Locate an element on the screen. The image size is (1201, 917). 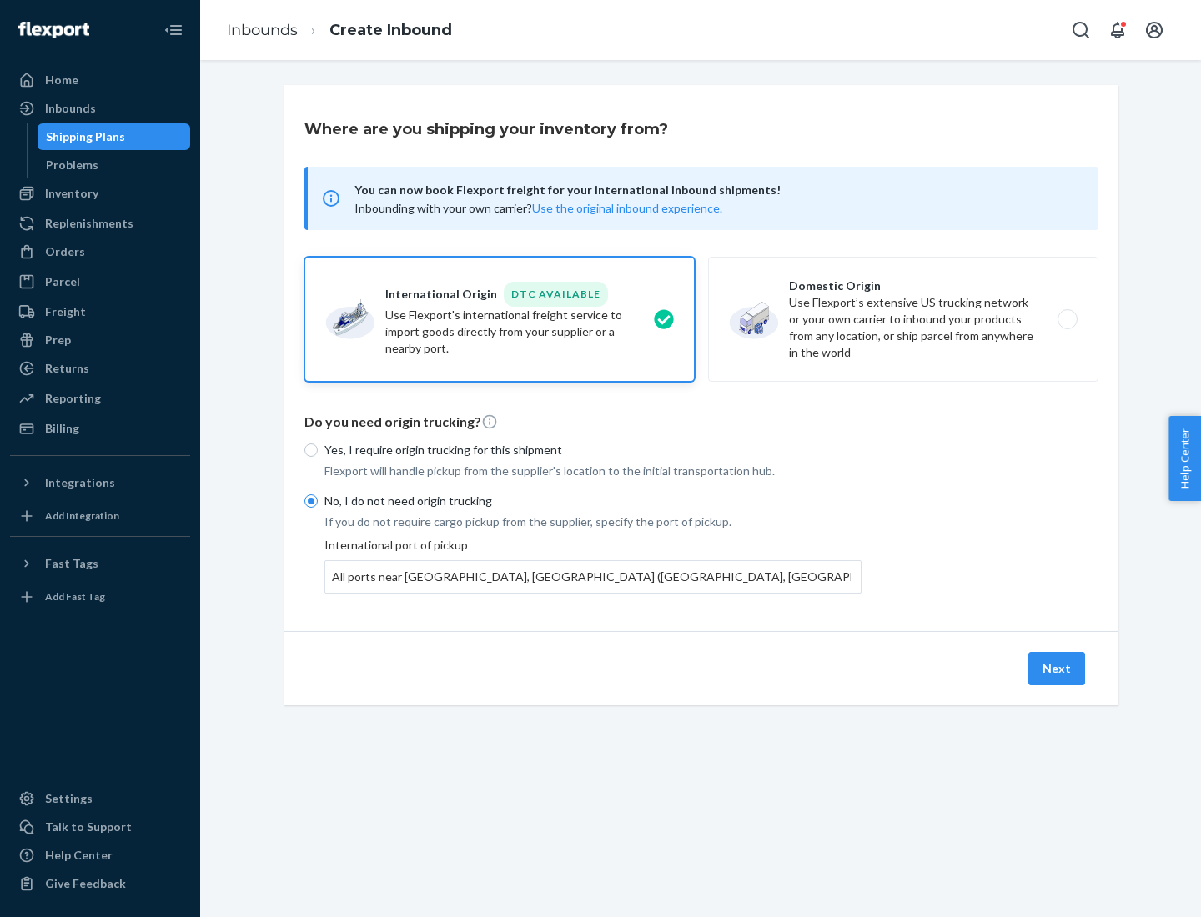
p: If you do not require cargo pickup from the supplier, specify the port of pickup. is located at coordinates (593, 522).